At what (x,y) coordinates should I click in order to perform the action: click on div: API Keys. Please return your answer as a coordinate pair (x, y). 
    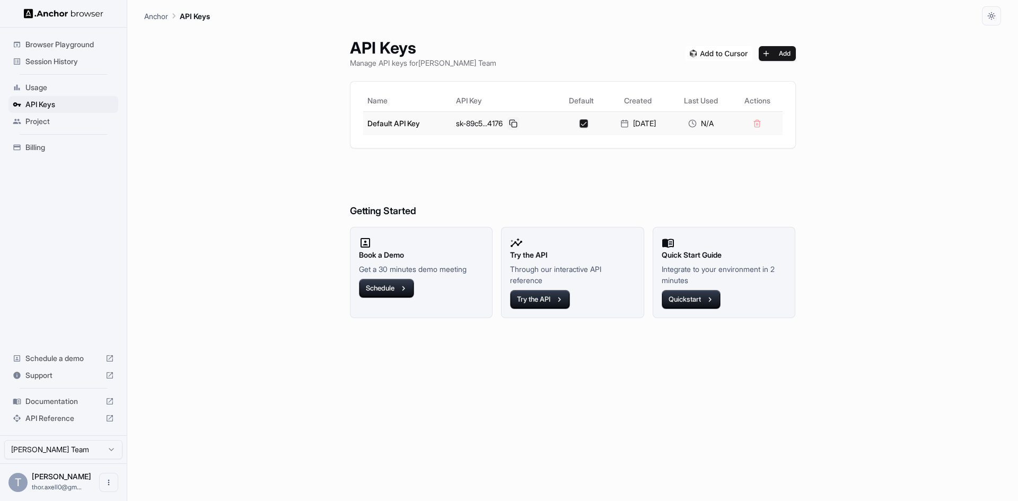
    Looking at the image, I should click on (63, 104).